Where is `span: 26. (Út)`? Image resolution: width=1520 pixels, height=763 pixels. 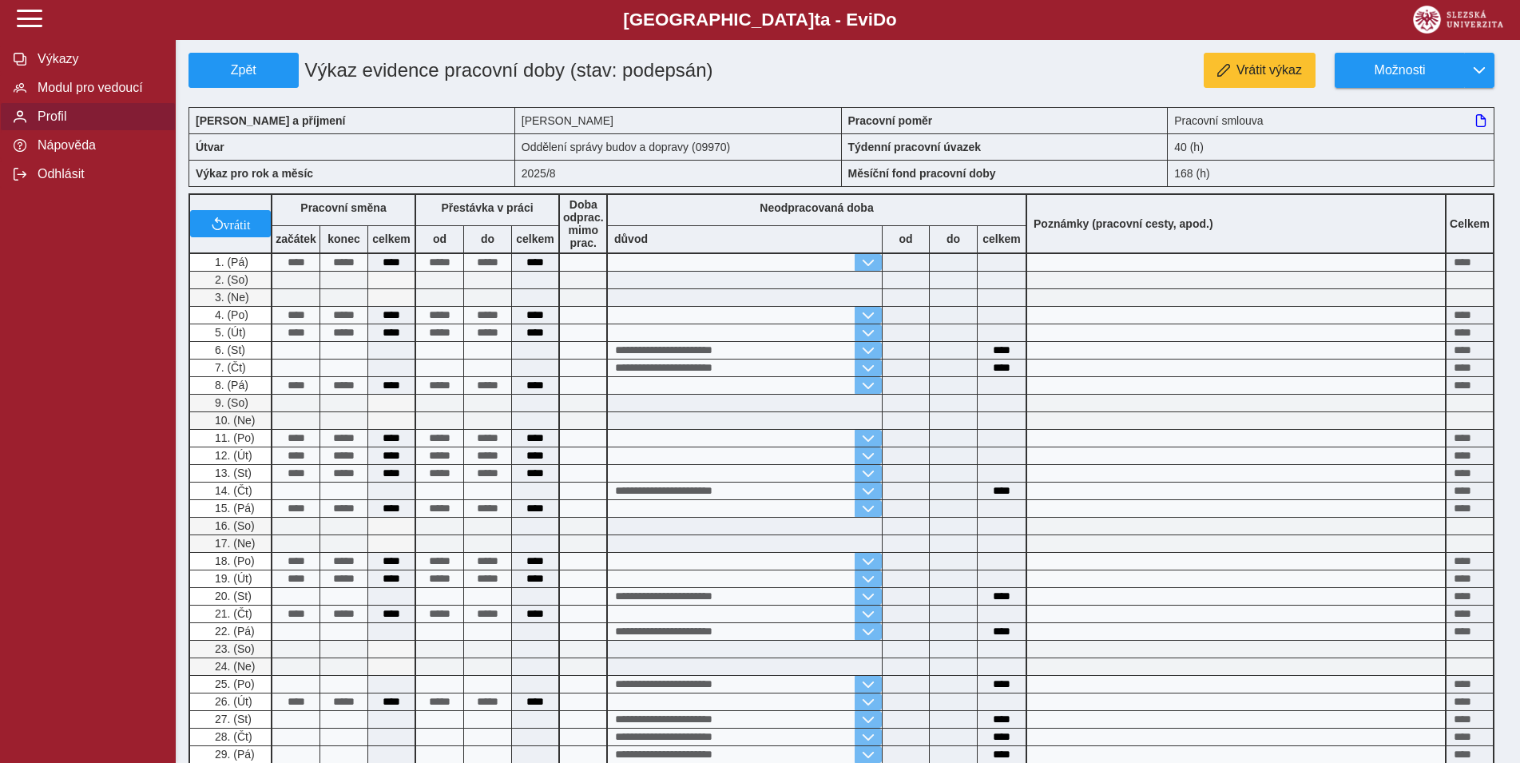 span: 26. (Út) is located at coordinates (232, 701).